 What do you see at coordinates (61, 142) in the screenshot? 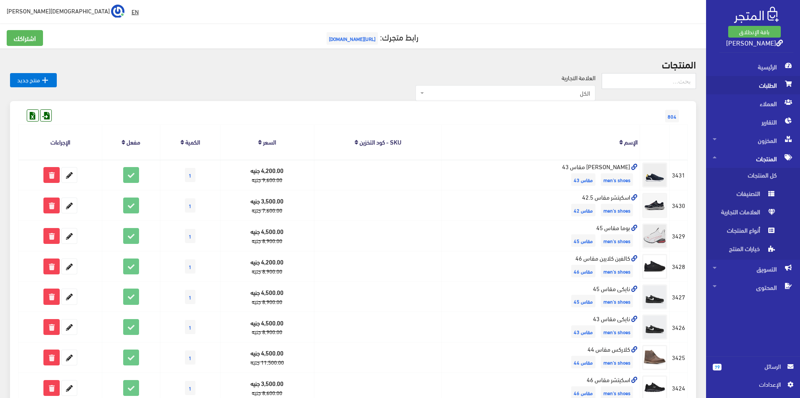
I see `th: الإجراءات` at bounding box center [61, 142].